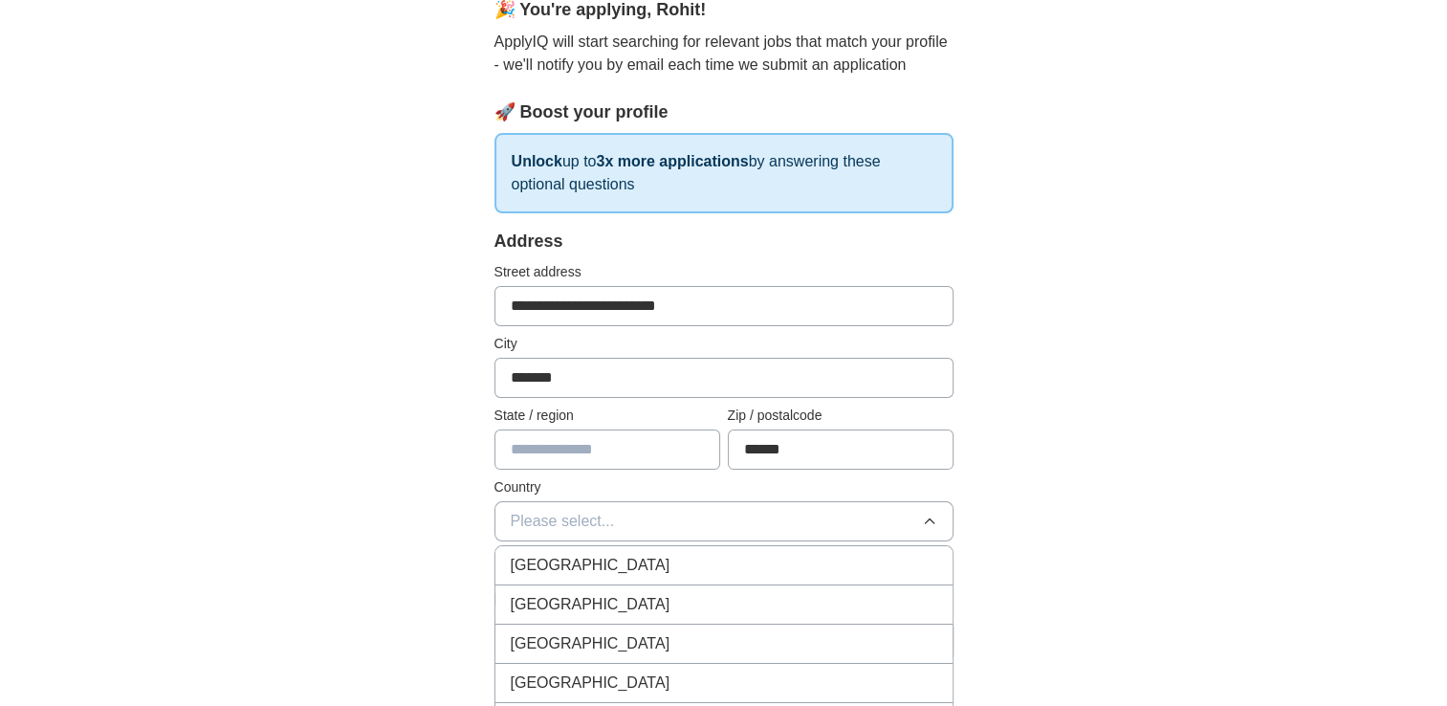  Describe the element at coordinates (724, 54) in the screenshot. I see `p: ApplyIQ will start searching for relevant jobs that match your profile - we'll notify you by emai...` at that location.